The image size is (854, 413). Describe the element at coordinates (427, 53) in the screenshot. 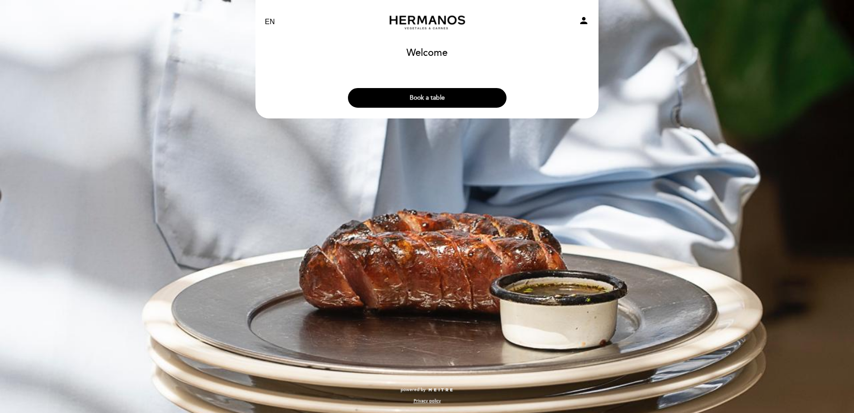

I see `h1: Welcome` at that location.